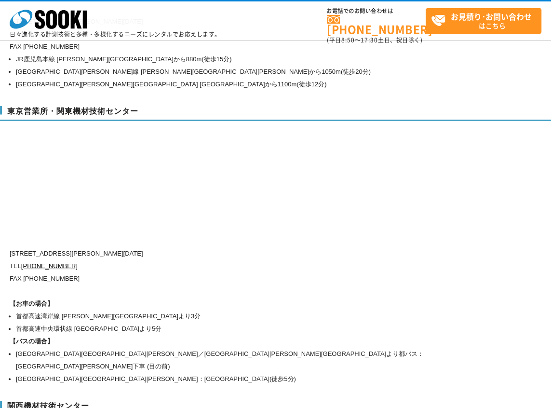 The height and width of the screenshot is (408, 551). Describe the element at coordinates (486, 21) in the screenshot. I see `span: はこちら` at that location.